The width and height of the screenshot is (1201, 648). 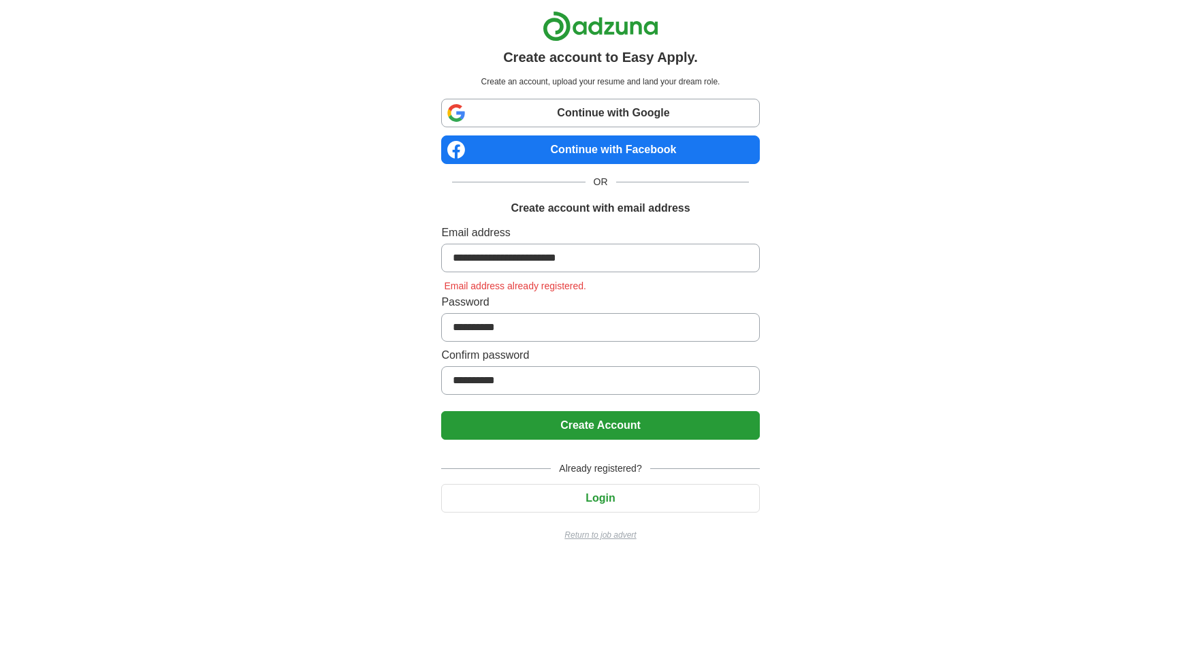 I want to click on button: Create Account, so click(x=600, y=426).